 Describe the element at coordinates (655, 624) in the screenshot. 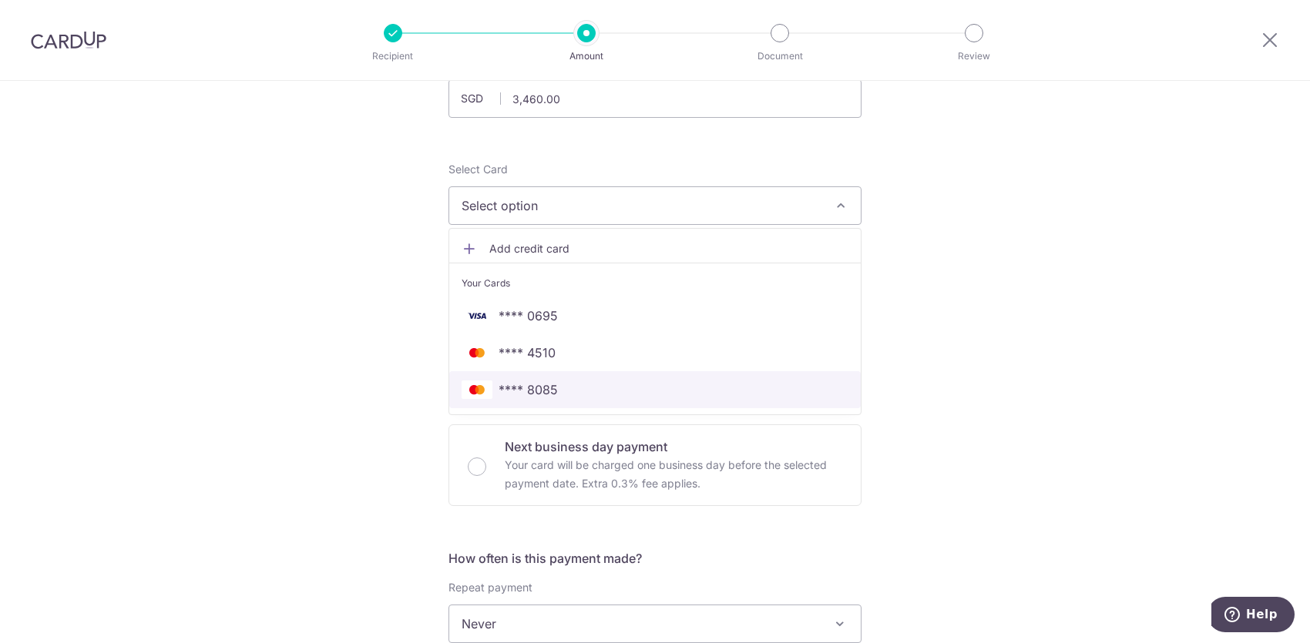

I see `span: Never` at that location.